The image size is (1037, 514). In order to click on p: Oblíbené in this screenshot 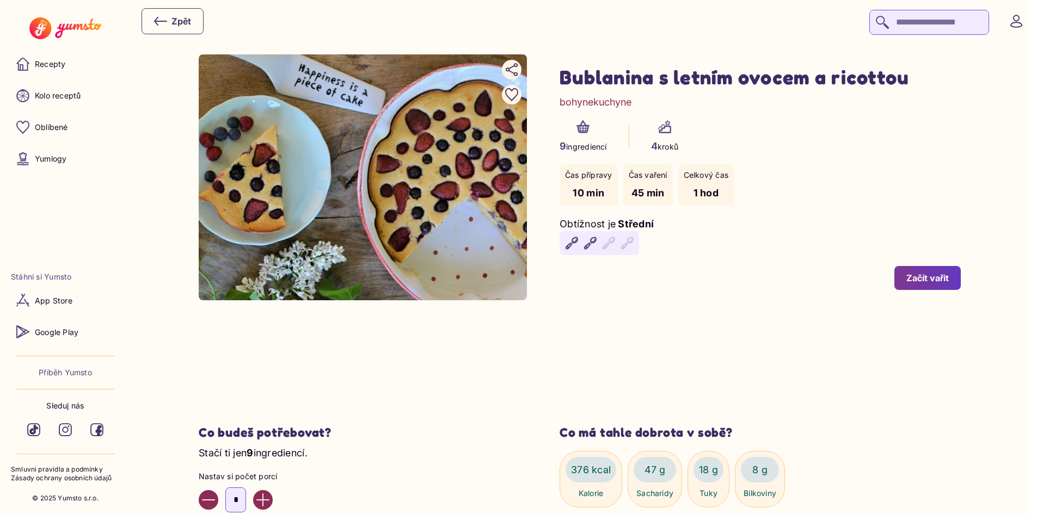, I will do `click(51, 127)`.